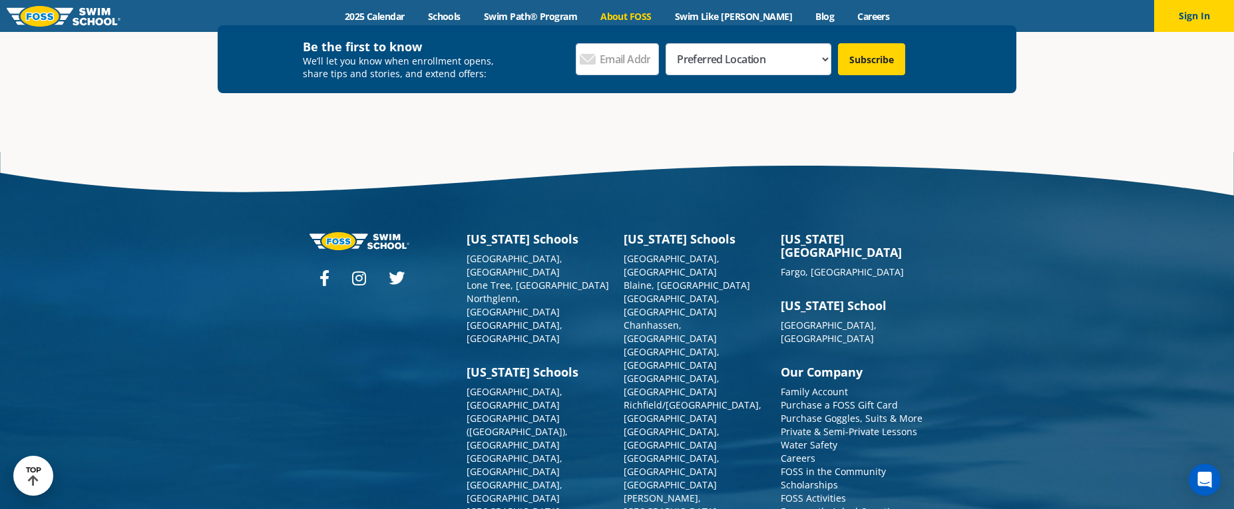 The width and height of the screenshot is (1234, 509). What do you see at coordinates (849, 431) in the screenshot?
I see `a: Private & Semi-Private Lessons` at bounding box center [849, 431].